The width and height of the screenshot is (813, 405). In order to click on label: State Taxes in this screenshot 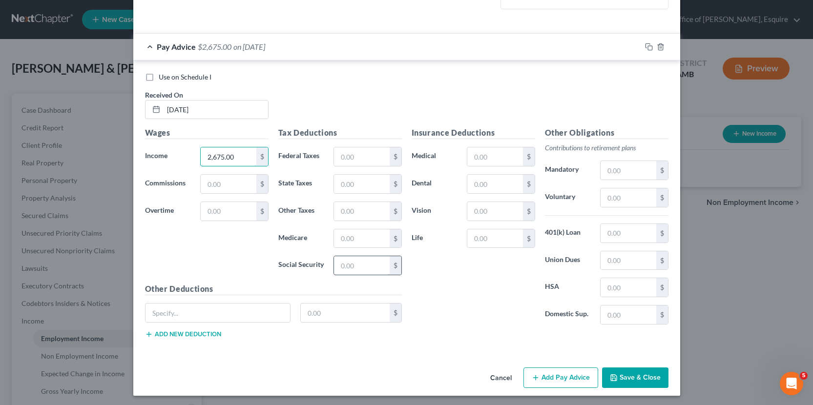, I will do `click(301, 184)`.